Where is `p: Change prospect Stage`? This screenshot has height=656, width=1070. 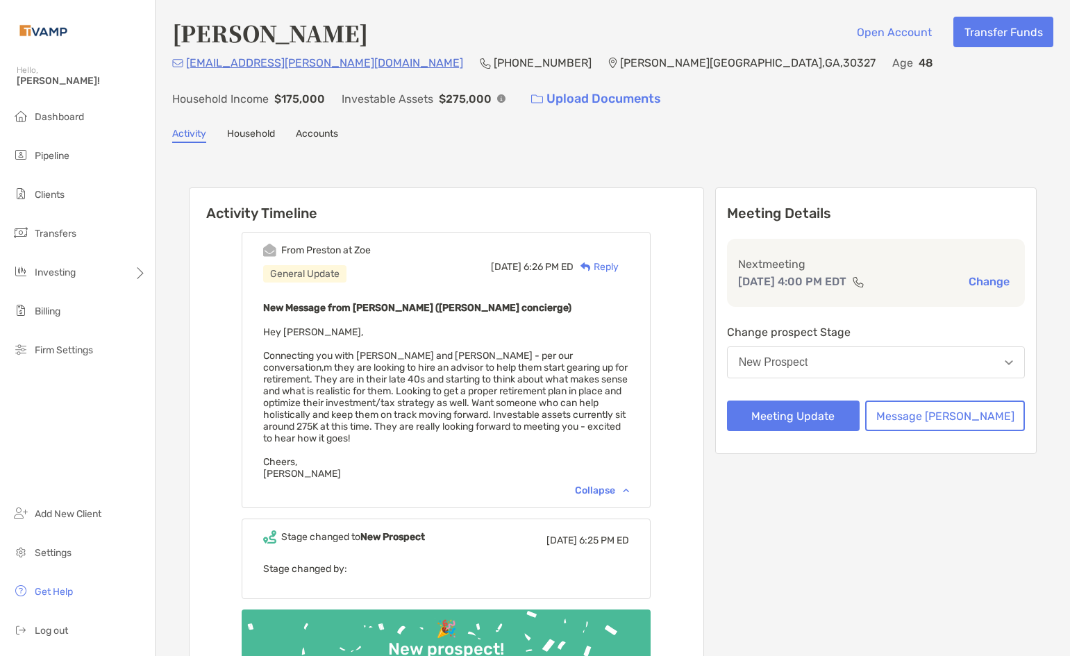
p: Change prospect Stage is located at coordinates (875, 332).